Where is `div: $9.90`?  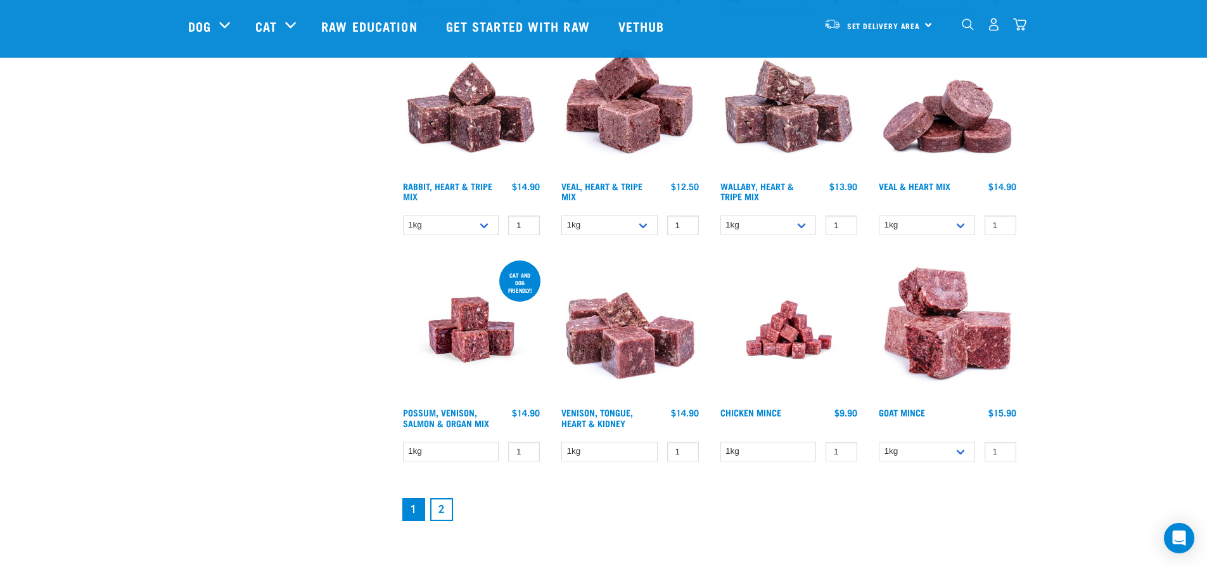 div: $9.90 is located at coordinates (846, 412).